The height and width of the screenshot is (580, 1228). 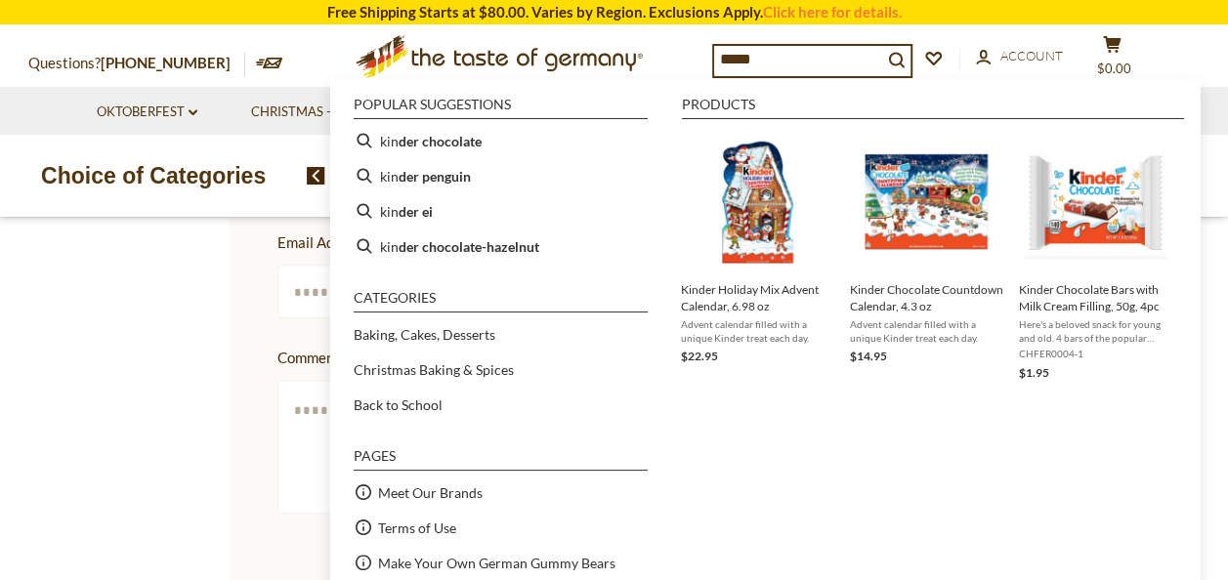 I want to click on span: Make Your Own German Gummy Bears, so click(x=496, y=563).